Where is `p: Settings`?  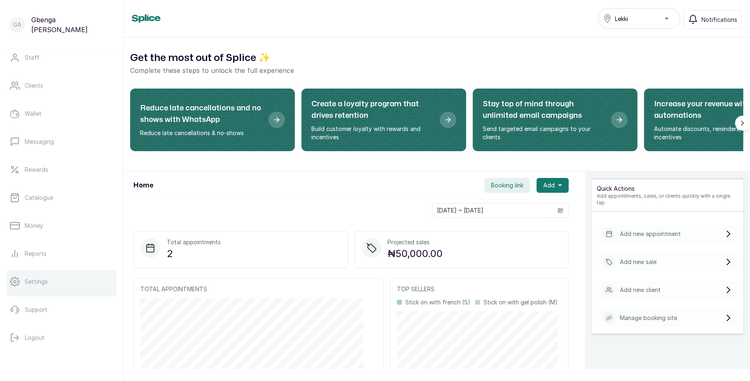 p: Settings is located at coordinates (36, 282).